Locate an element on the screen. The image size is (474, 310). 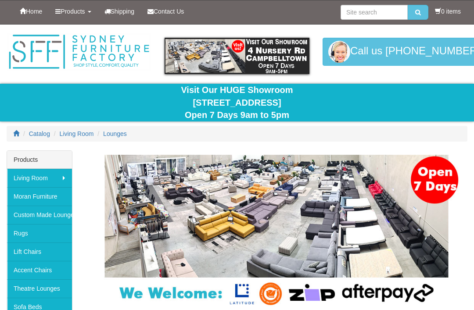
span: Living Room is located at coordinates (77, 134).